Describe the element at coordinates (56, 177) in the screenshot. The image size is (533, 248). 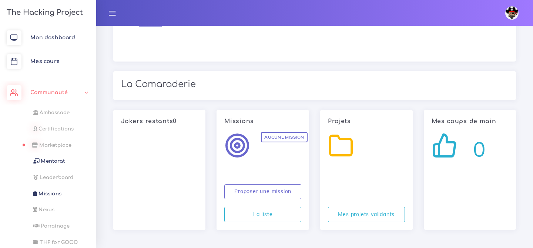
I see `span: translation missing: fr.dashboard.community.tabs.leaderboard` at that location.